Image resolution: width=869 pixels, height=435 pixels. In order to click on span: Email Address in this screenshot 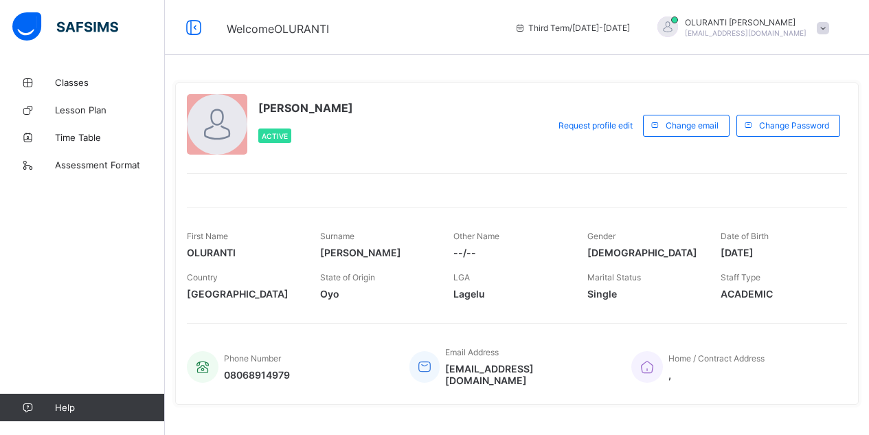, I will do `click(472, 352)`.